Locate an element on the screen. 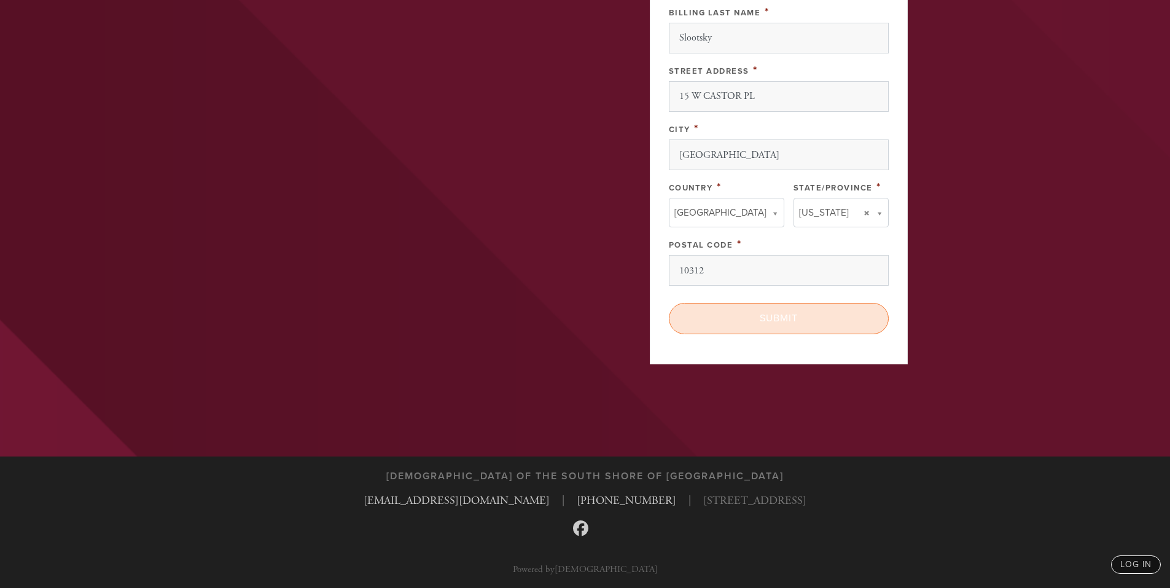 This screenshot has height=588, width=1170. label: City is located at coordinates (679, 130).